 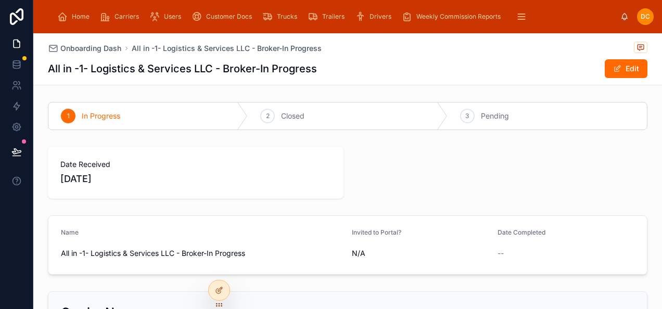 What do you see at coordinates (182, 69) in the screenshot?
I see `h1: All in -1- Logistics & Services LLC - Broker-In Progress` at bounding box center [182, 69].